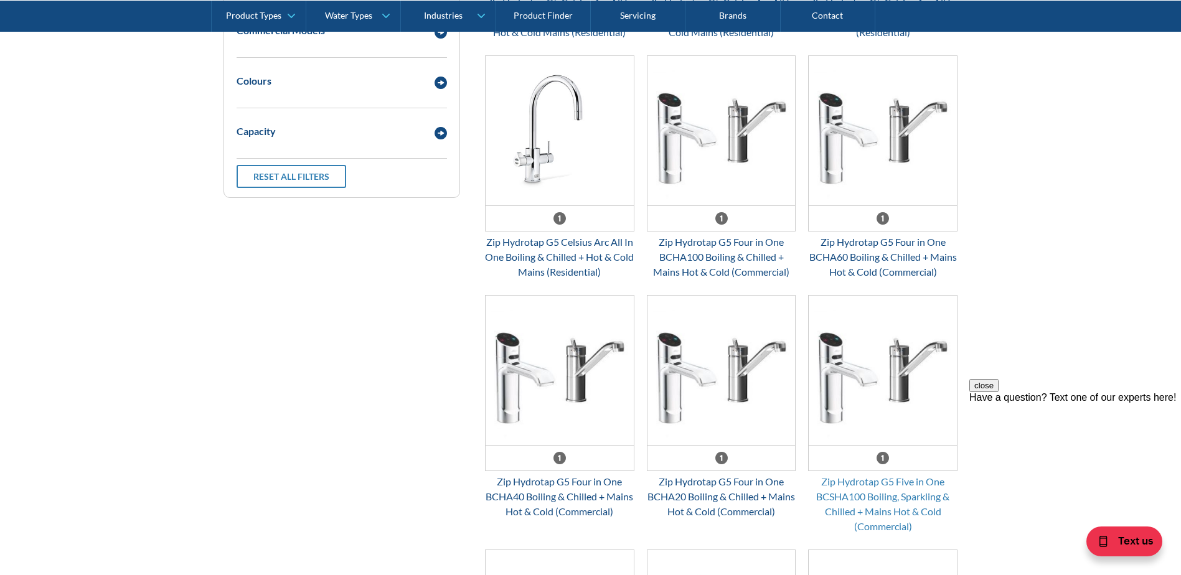 Image resolution: width=1181 pixels, height=575 pixels. What do you see at coordinates (883, 415) in the screenshot?
I see `a: Zip Hydrotap G5 Five in One BCSHA100 Boiling, Sparkling & Chilled + Mains Hot & Cold (Commercial)...` at bounding box center [883, 415].